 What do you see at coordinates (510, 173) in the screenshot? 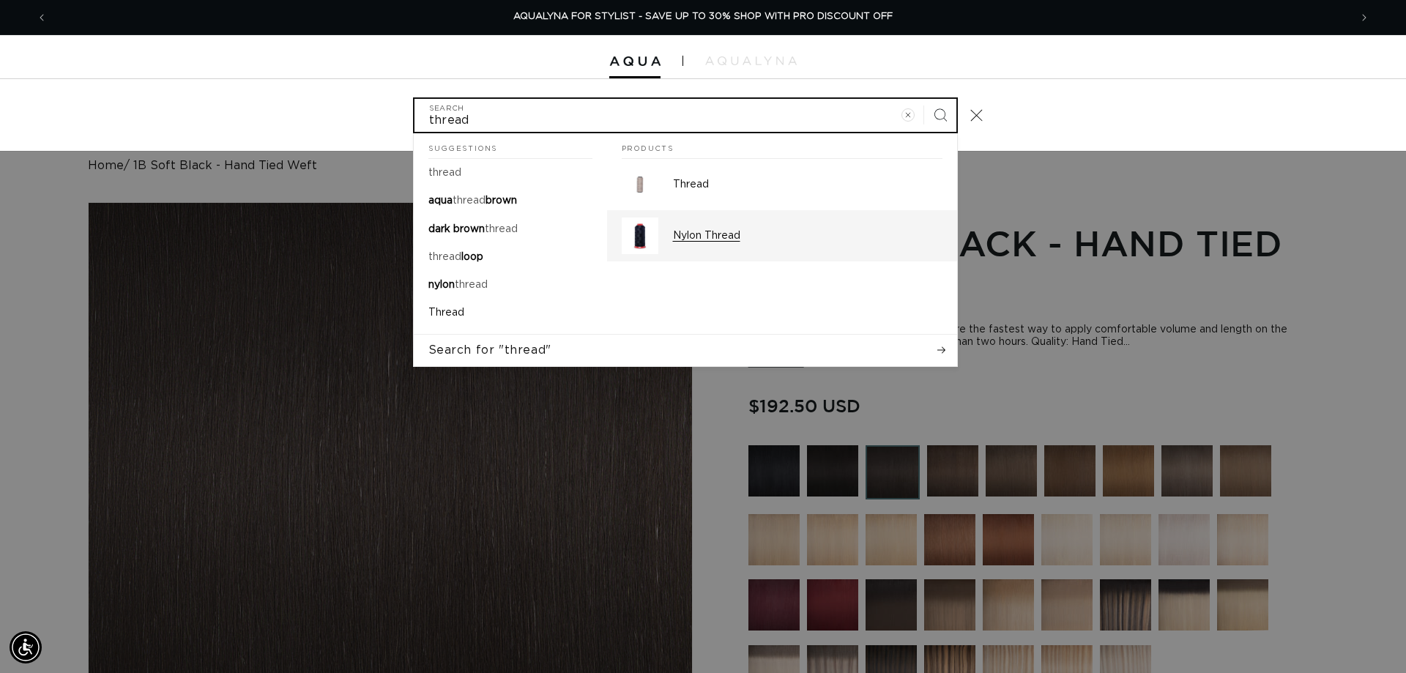
I see `a: thread` at bounding box center [510, 173].